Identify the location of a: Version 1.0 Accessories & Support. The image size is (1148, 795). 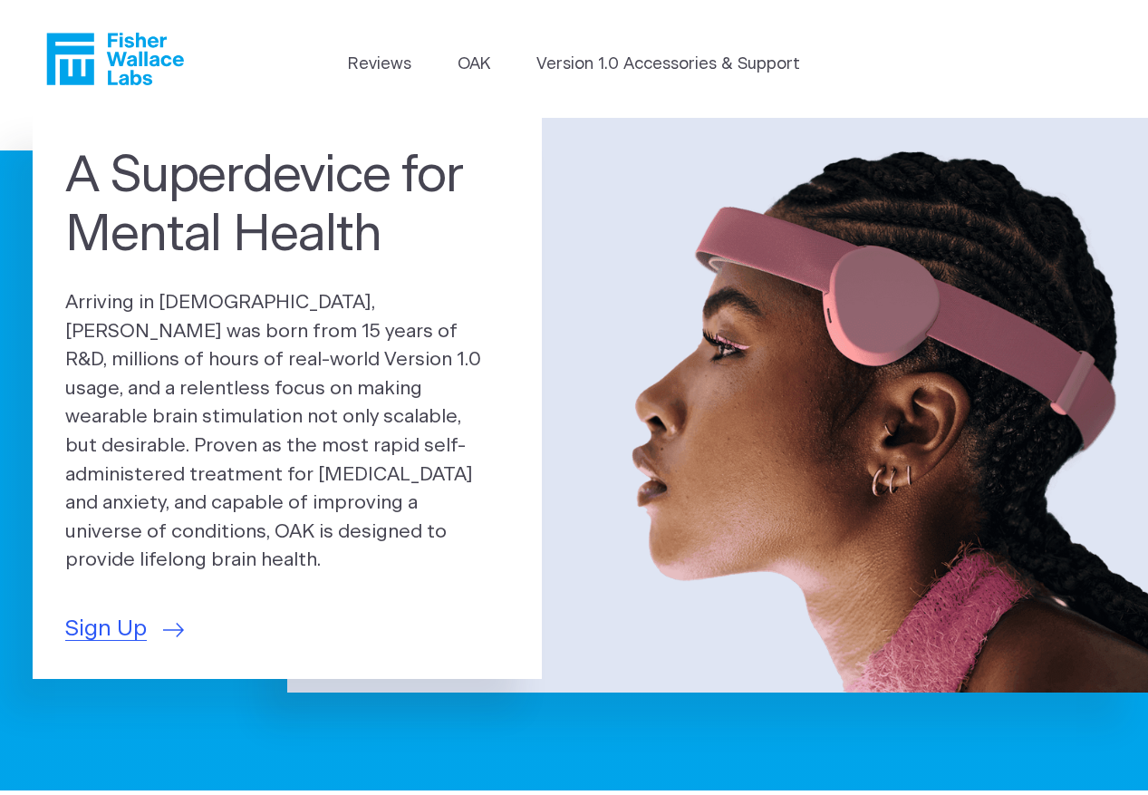
(668, 64).